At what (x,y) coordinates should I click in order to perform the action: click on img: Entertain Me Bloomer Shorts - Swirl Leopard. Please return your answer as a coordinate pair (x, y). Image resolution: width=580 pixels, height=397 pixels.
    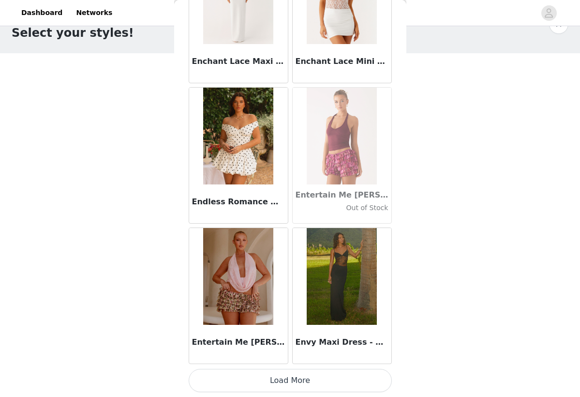
    Looking at the image, I should click on (238, 276).